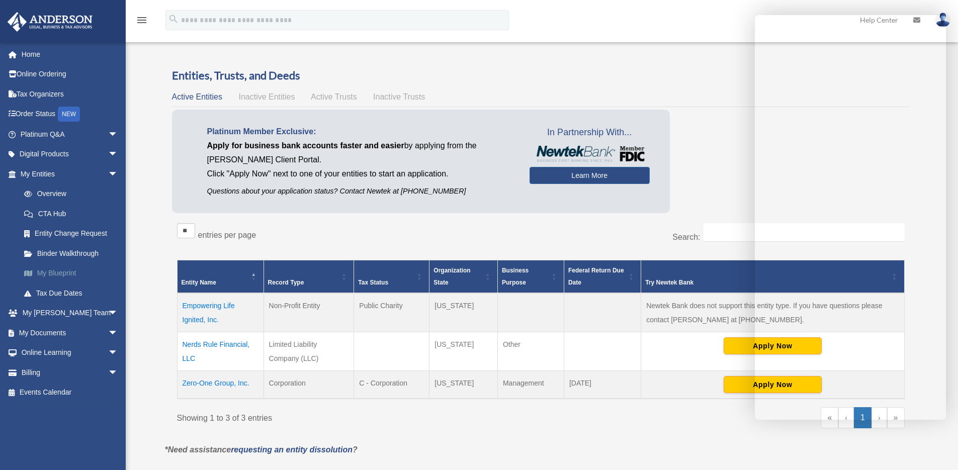 The image size is (958, 470). I want to click on p: Platinum Member Exclusive:, so click(361, 132).